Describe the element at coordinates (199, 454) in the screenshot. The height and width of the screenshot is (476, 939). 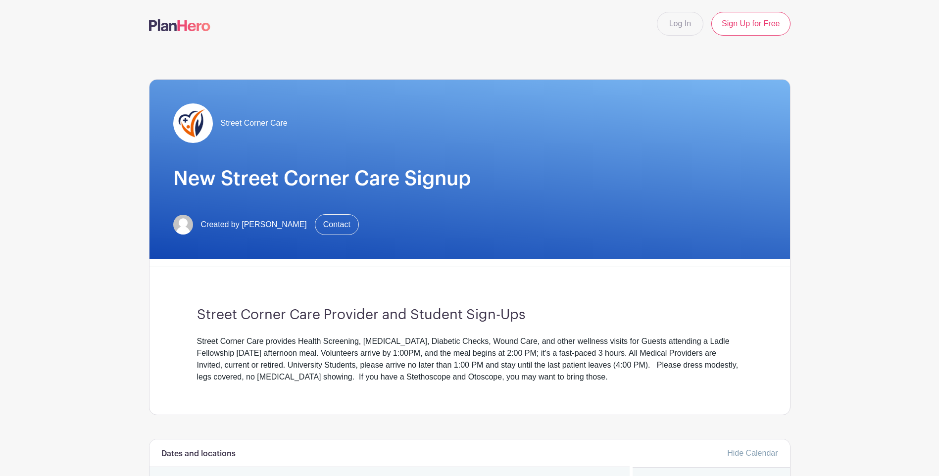
I see `h6: Dates and locations` at that location.